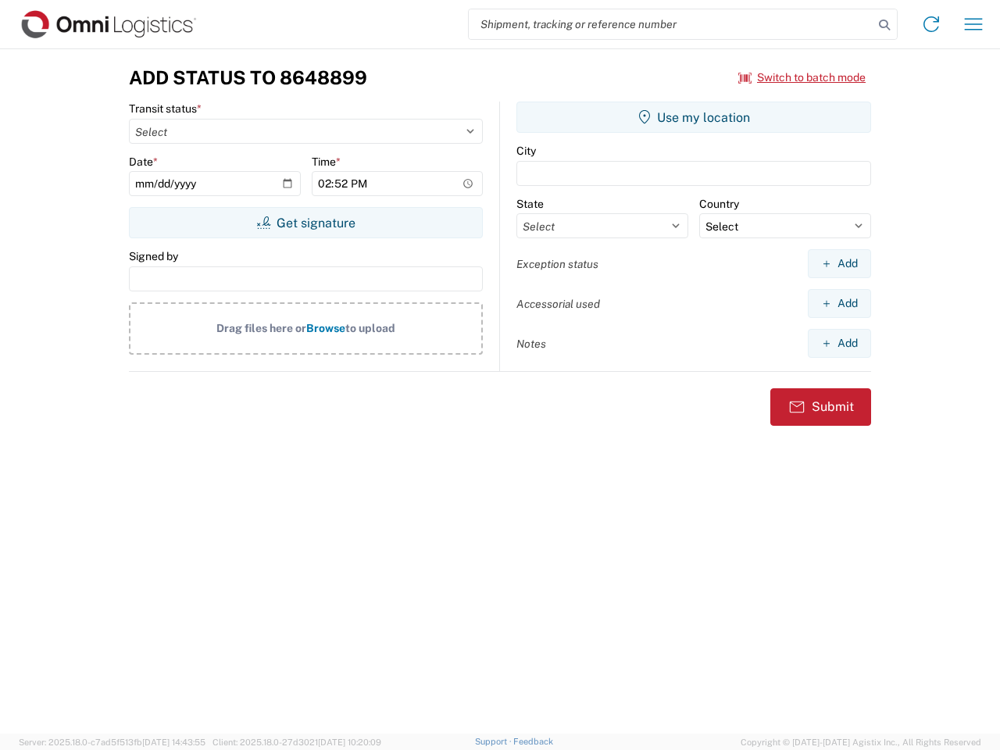 Image resolution: width=1000 pixels, height=750 pixels. I want to click on label: Notes, so click(531, 344).